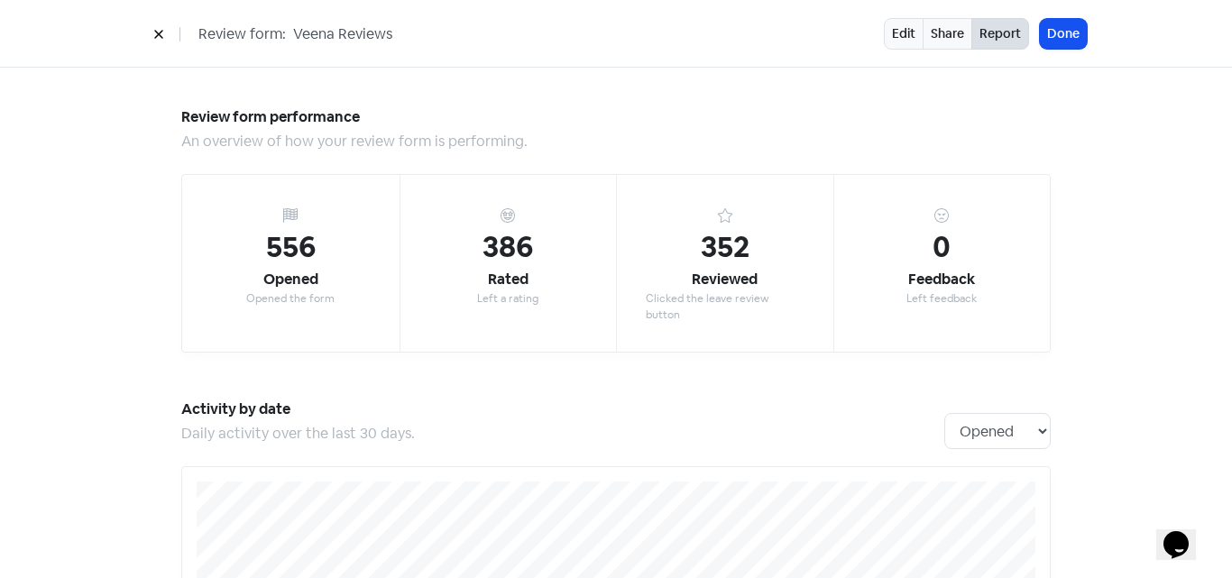 This screenshot has width=1232, height=578. I want to click on div: 556, so click(290, 247).